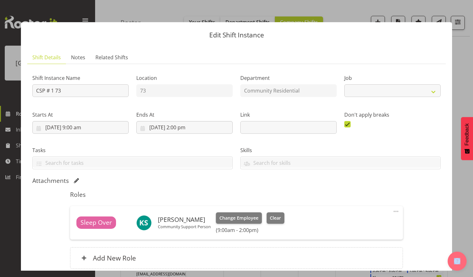  I want to click on p: Community Support Person, so click(184, 227).